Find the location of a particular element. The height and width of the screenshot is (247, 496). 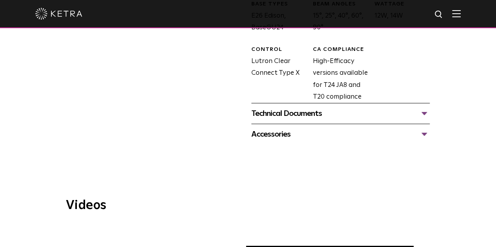

div: CONTROL is located at coordinates (279, 50).